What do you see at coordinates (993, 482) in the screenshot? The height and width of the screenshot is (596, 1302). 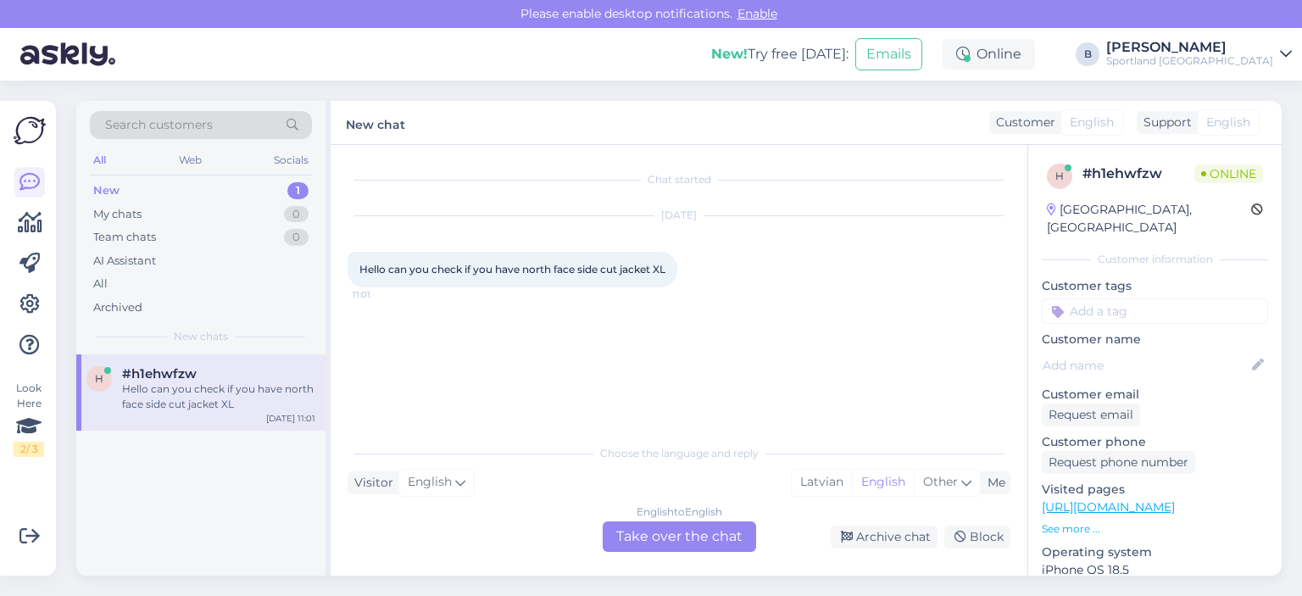 I see `div: Me` at bounding box center [993, 482].